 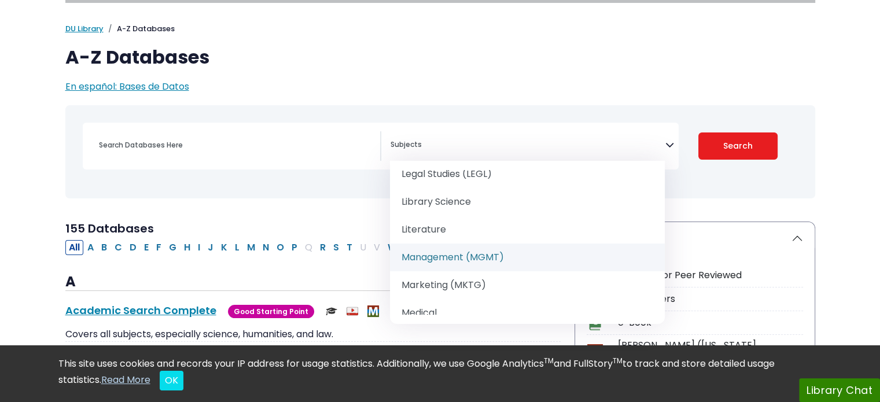 I want to click on div: Scholarly or Peer Reviewed, so click(x=710, y=275).